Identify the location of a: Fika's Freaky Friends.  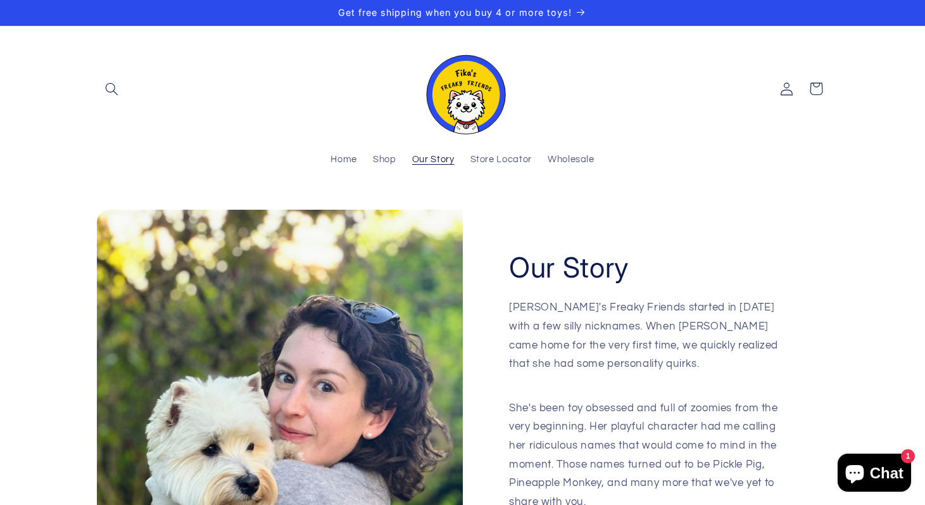
(463, 89).